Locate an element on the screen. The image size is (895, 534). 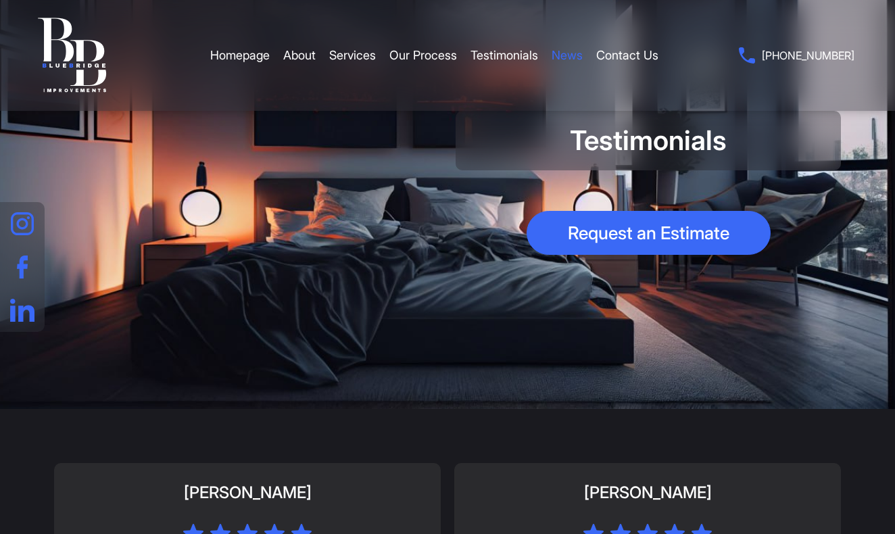
h1: Testimonials is located at coordinates (648, 141).